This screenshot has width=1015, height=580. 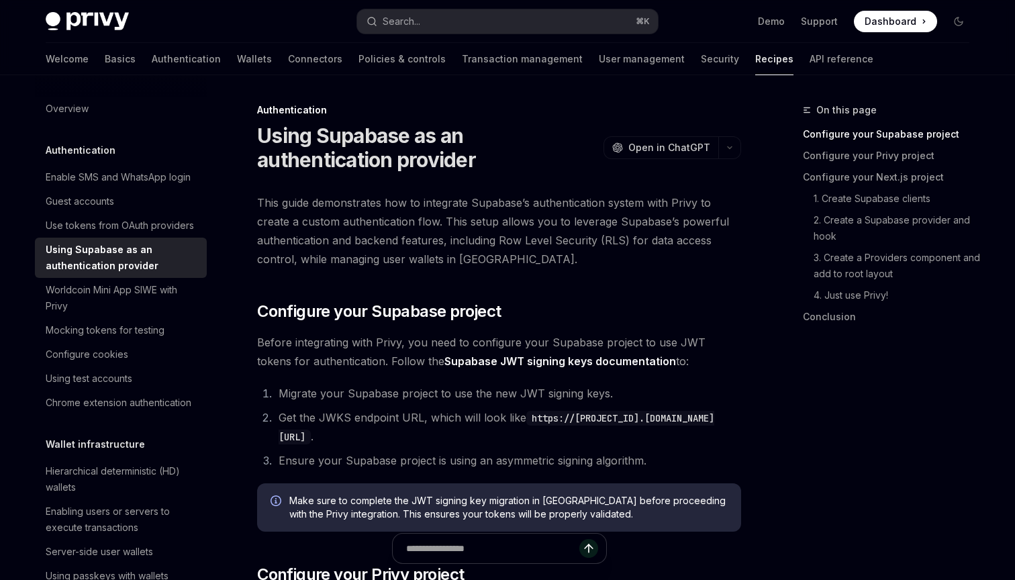 What do you see at coordinates (428, 148) in the screenshot?
I see `h1: Using Supabase as an authentication provider` at bounding box center [428, 148].